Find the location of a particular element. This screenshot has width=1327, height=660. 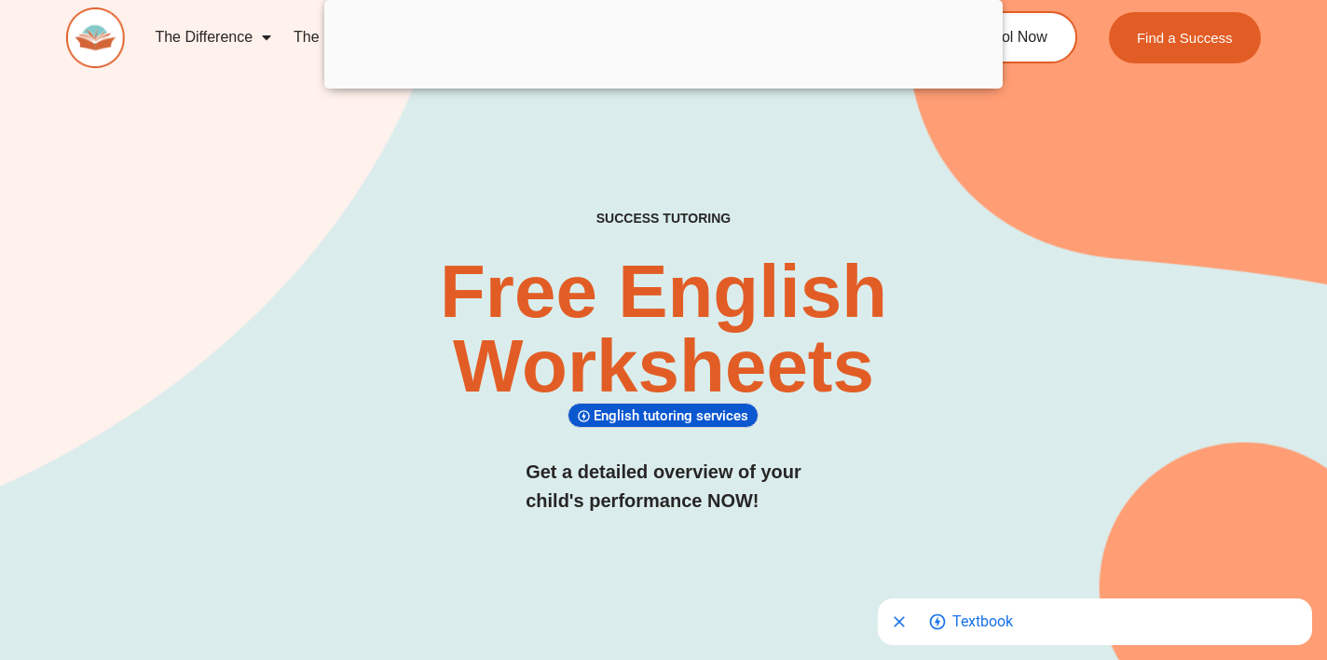

span: Find a Success is located at coordinates (1185, 37).